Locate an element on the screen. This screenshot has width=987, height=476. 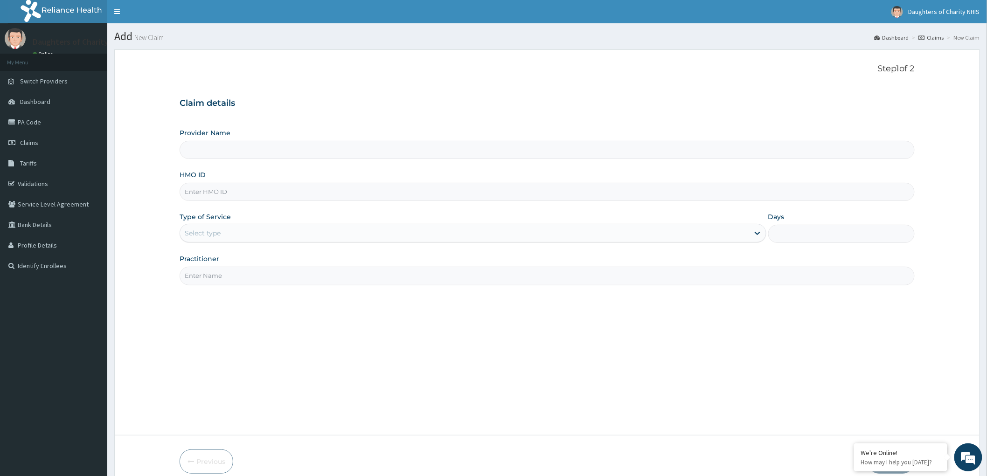
h3: Claim details is located at coordinates (547, 104).